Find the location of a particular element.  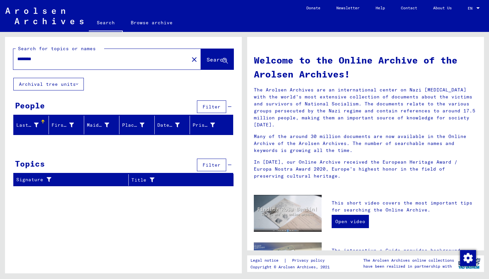

button: Archival tree units is located at coordinates (49, 84).